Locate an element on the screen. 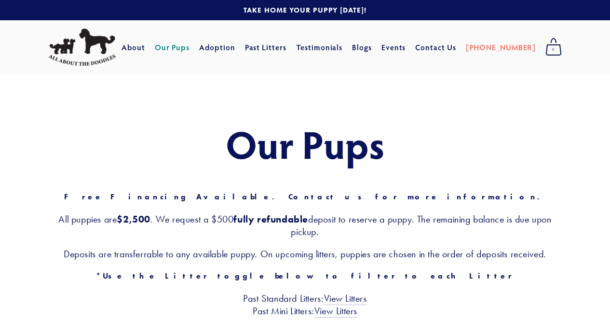 This screenshot has width=610, height=321. strong: fully refundable is located at coordinates (271, 219).